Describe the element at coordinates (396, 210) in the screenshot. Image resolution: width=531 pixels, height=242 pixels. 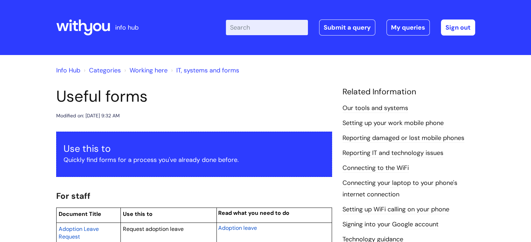
I see `a: Setting up WiFi calling on your phone` at that location.